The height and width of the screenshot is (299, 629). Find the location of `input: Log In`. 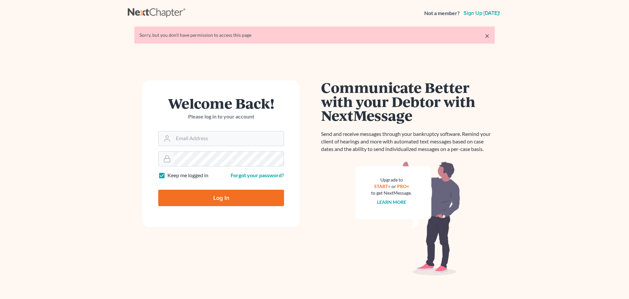

input: Log In is located at coordinates (221, 198).